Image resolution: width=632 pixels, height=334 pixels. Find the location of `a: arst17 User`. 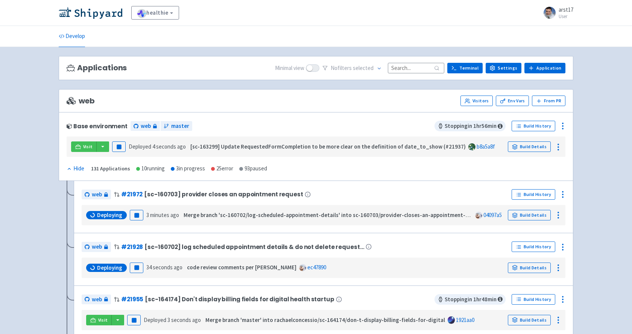

a: arst17 User is located at coordinates (556, 13).